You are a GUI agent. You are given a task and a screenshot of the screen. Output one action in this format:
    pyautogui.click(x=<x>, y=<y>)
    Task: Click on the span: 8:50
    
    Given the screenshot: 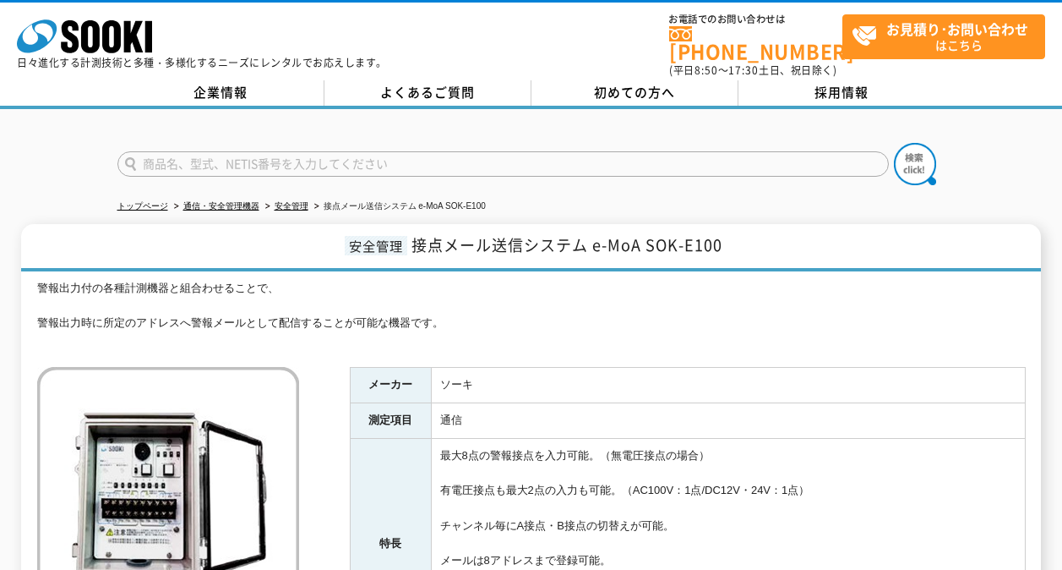 What is the action you would take?
    pyautogui.click(x=707, y=70)
    